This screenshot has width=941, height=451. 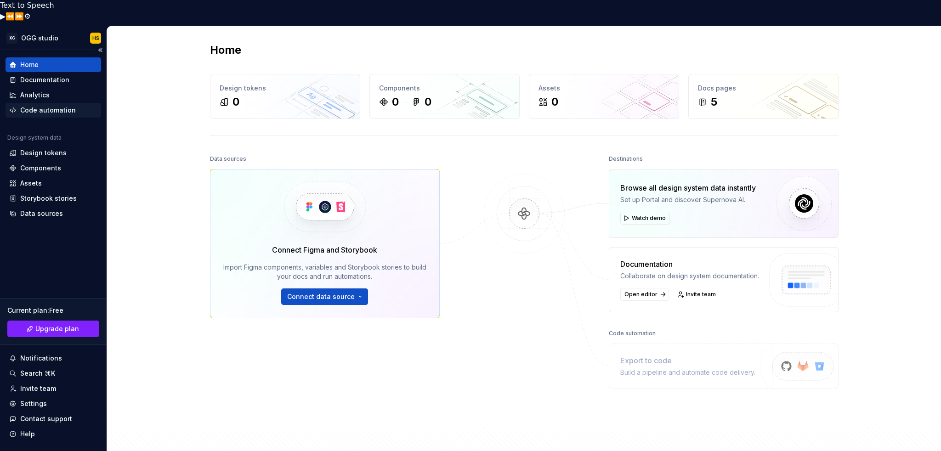 I want to click on div: Analytics, so click(x=35, y=95).